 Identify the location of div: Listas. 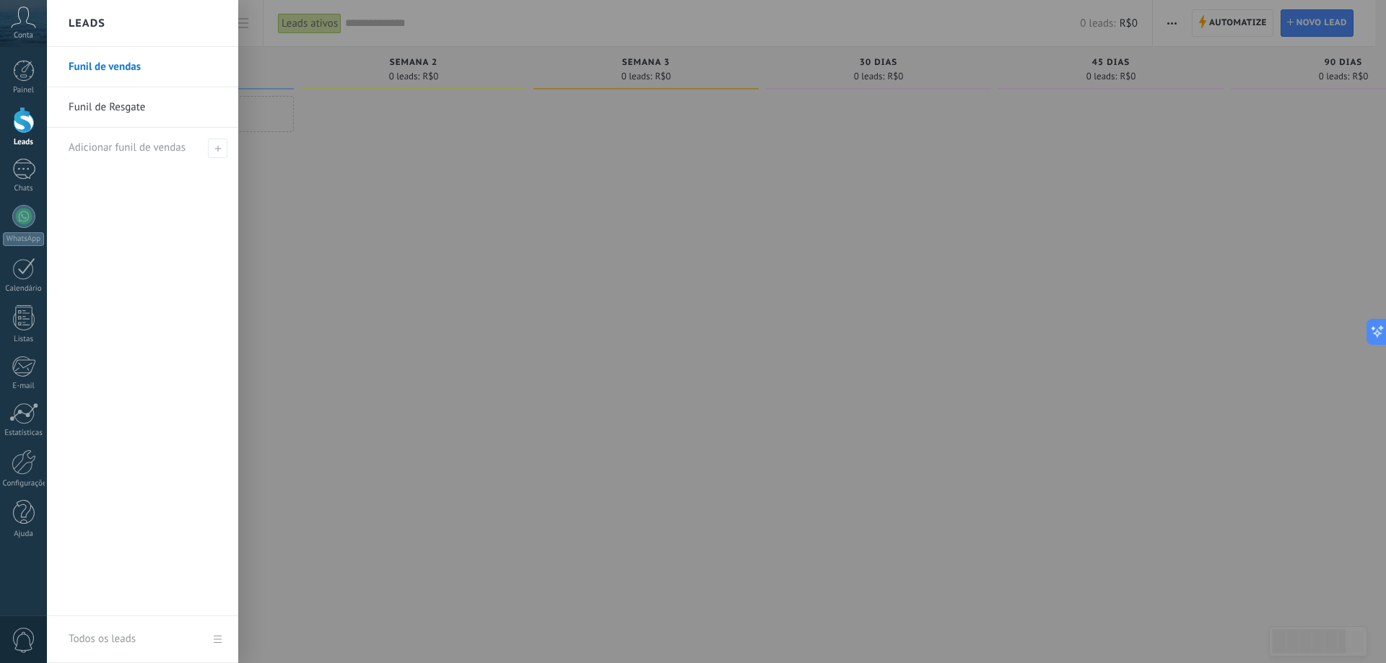
(24, 339).